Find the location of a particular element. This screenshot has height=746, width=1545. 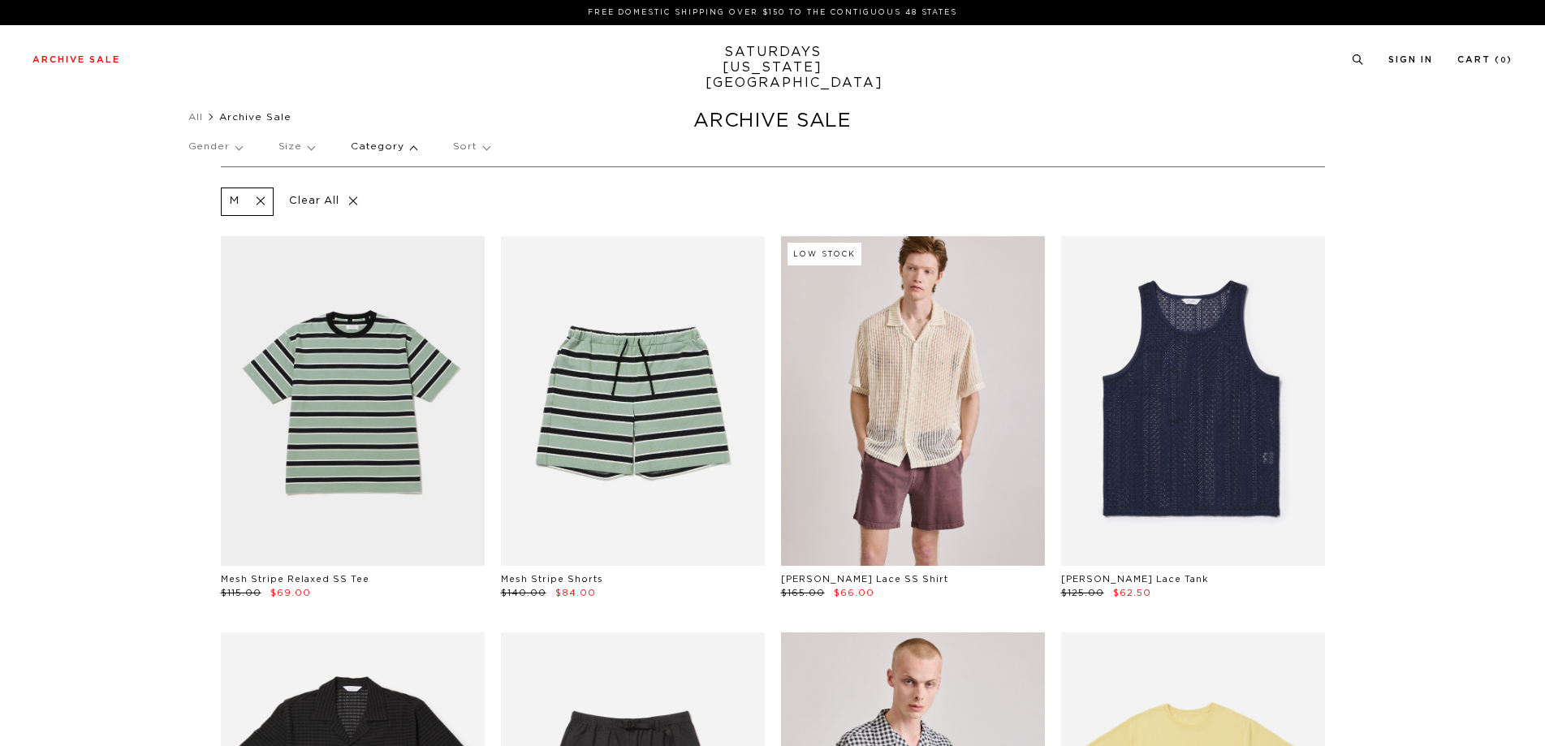

a: Mesh Stripe Relaxed SS Tee is located at coordinates (295, 579).